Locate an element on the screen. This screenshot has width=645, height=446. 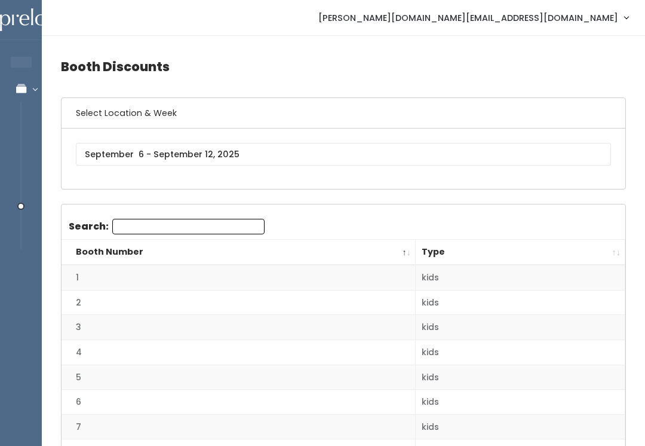
td: 1 is located at coordinates (238, 277).